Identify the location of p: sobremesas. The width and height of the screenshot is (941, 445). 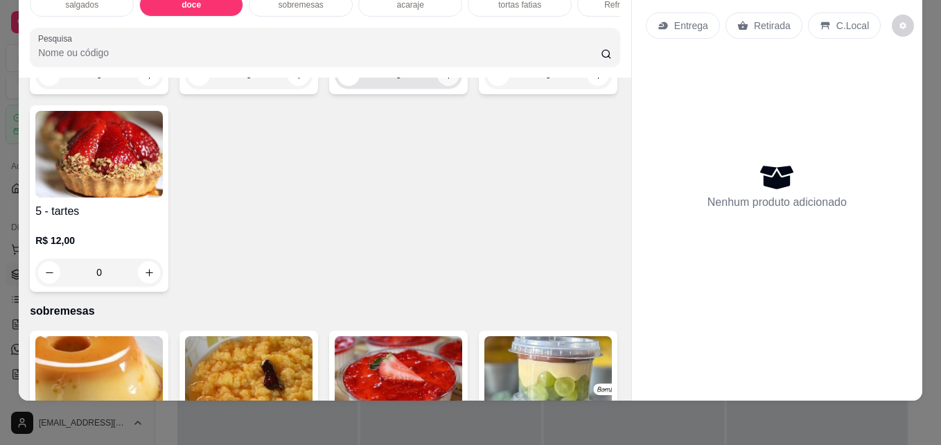
(325, 311).